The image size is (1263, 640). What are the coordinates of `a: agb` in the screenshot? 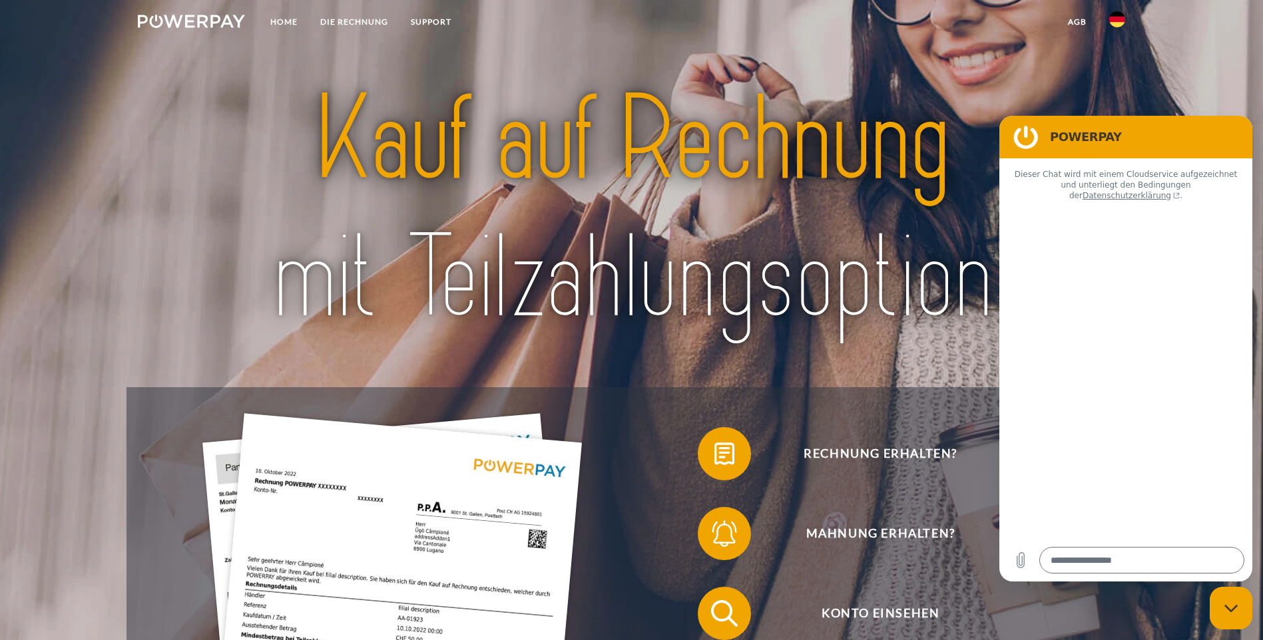 It's located at (1077, 22).